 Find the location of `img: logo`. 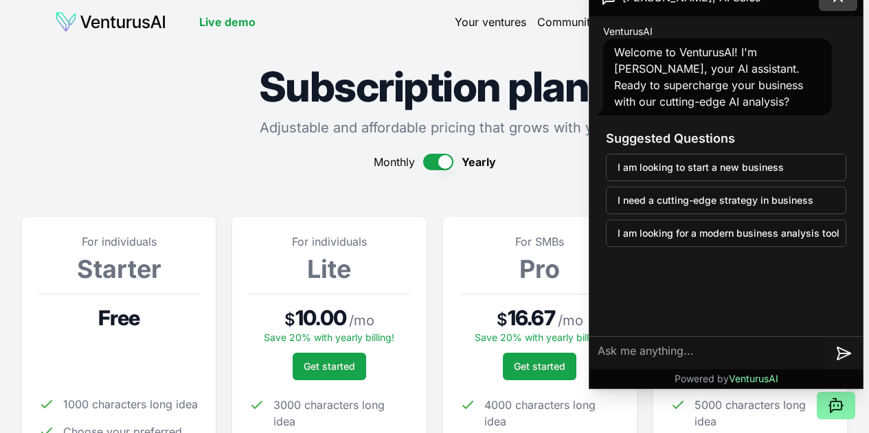

img: logo is located at coordinates (111, 22).